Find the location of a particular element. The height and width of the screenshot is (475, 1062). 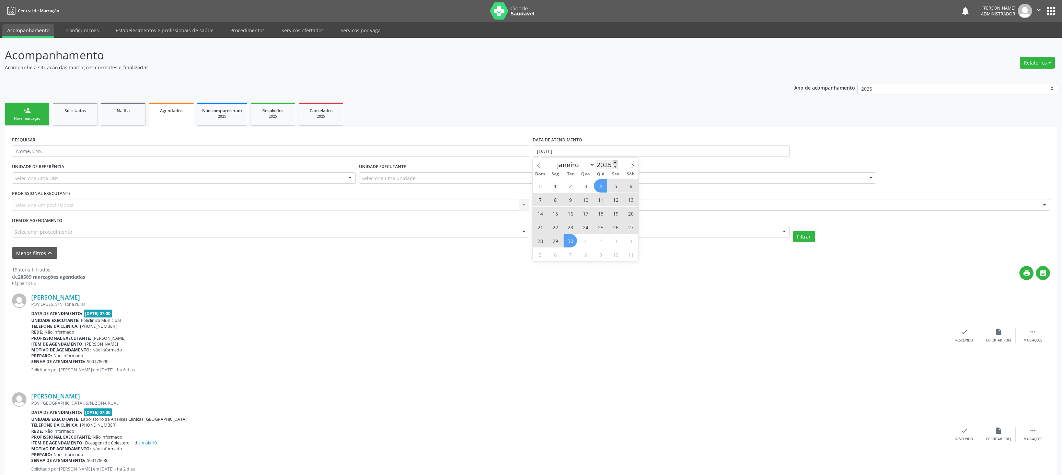

b: Item de agendamento: is located at coordinates (57, 344).